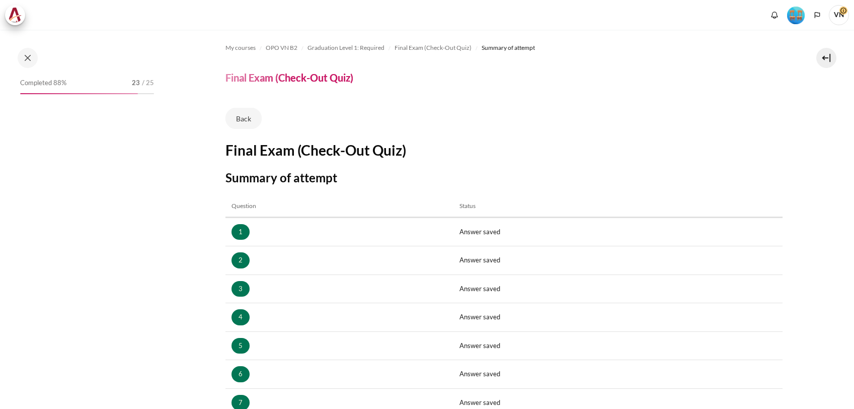  Describe the element at coordinates (817, 15) in the screenshot. I see `button: Languages` at that location.